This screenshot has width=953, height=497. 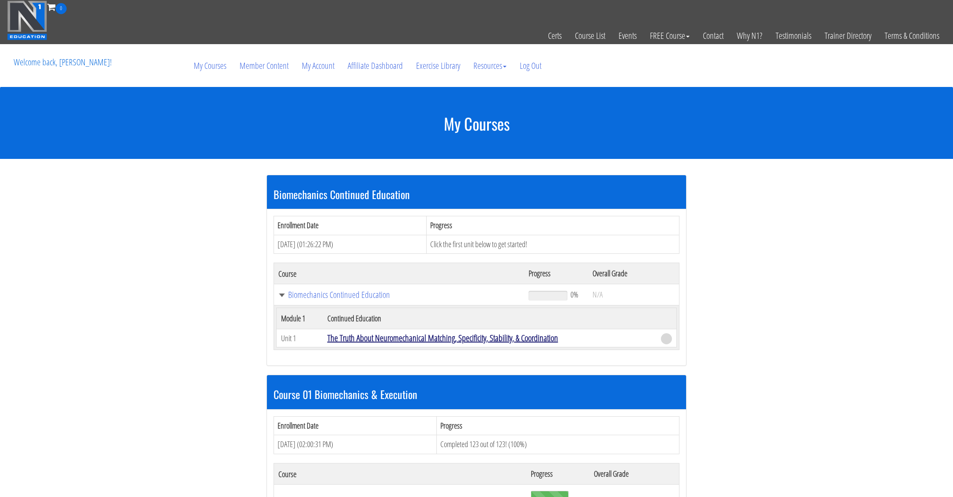 What do you see at coordinates (633, 295) in the screenshot?
I see `td: N/A` at bounding box center [633, 295].